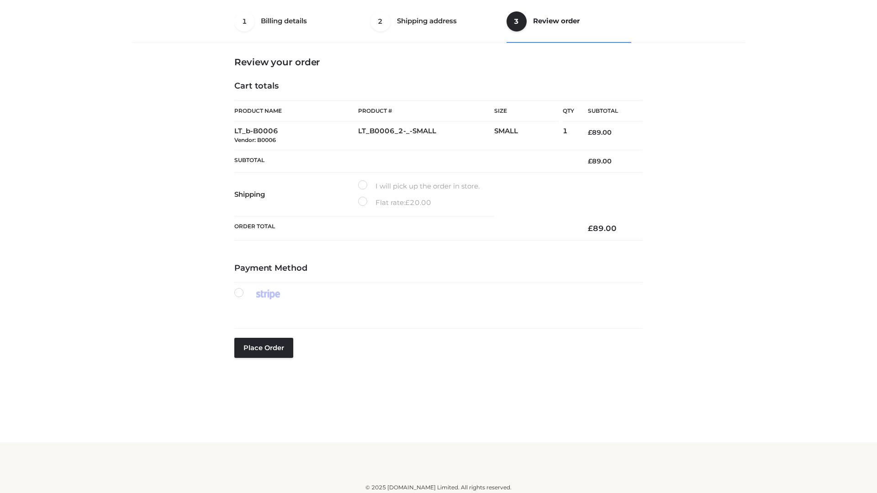 The width and height of the screenshot is (877, 493). What do you see at coordinates (439, 62) in the screenshot?
I see `h3: Review your order` at bounding box center [439, 62].